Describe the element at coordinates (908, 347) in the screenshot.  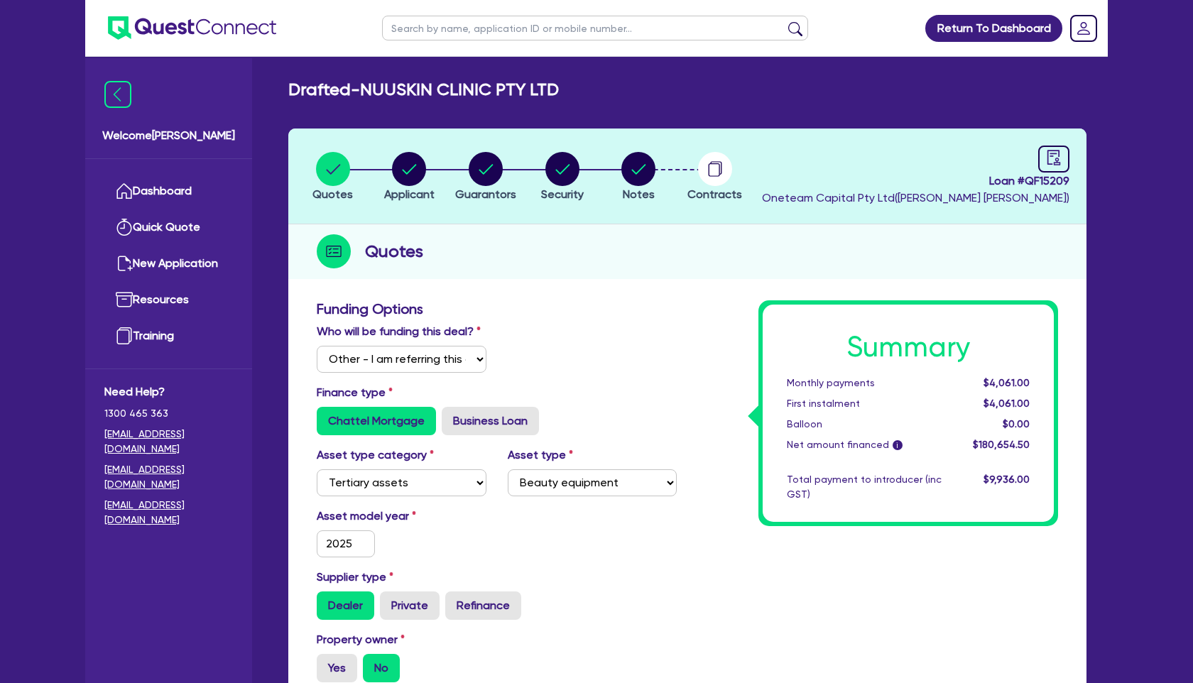
I see `h1: Summary` at that location.